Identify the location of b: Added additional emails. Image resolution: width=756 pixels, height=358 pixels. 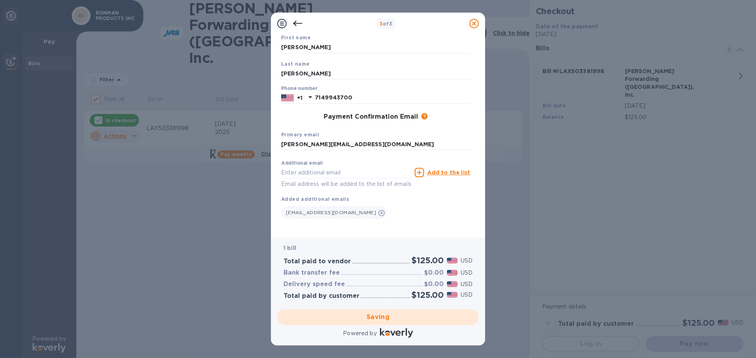
(315, 199).